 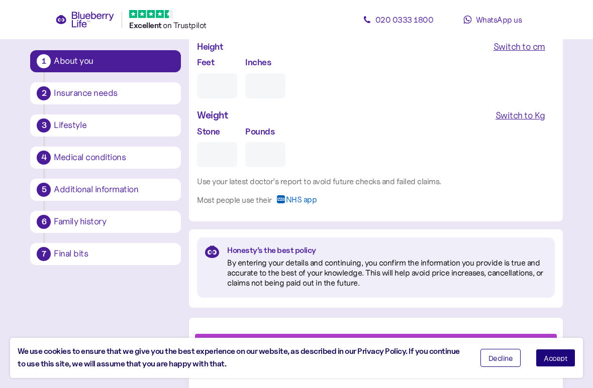 What do you see at coordinates (114, 254) in the screenshot?
I see `div: Final bits` at bounding box center [114, 254].